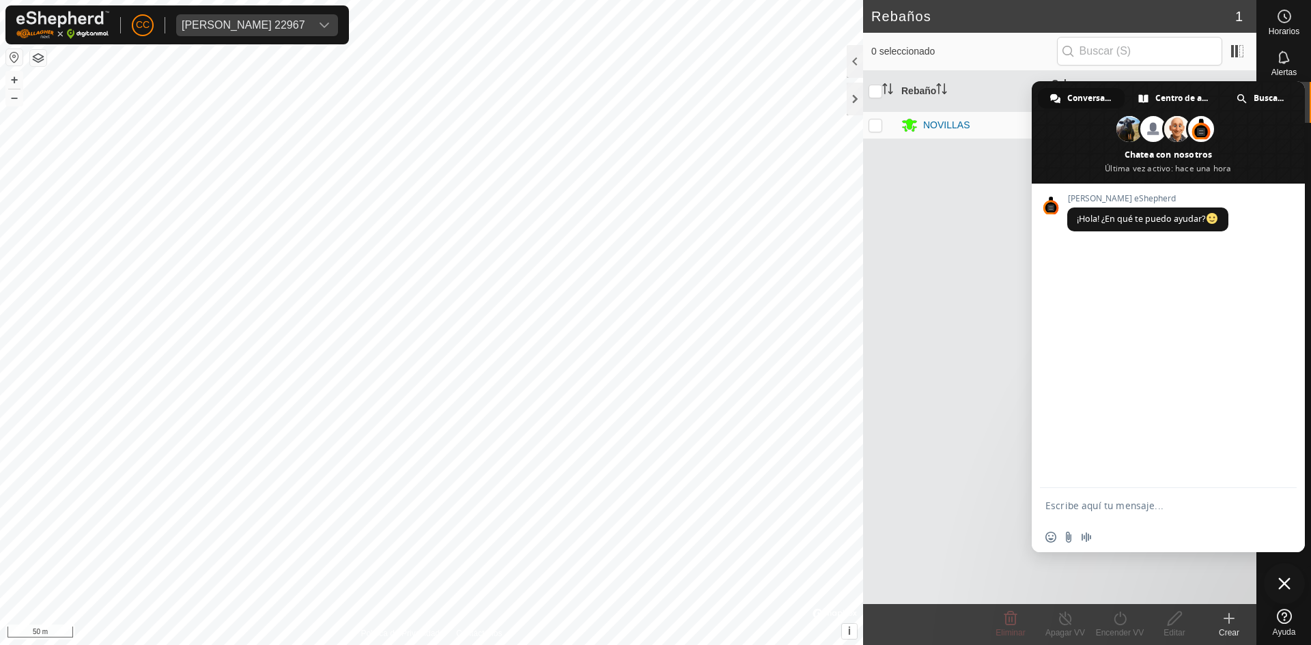 The width and height of the screenshot is (1311, 645). Describe the element at coordinates (1261, 98) in the screenshot. I see `div: Buscar en` at that location.